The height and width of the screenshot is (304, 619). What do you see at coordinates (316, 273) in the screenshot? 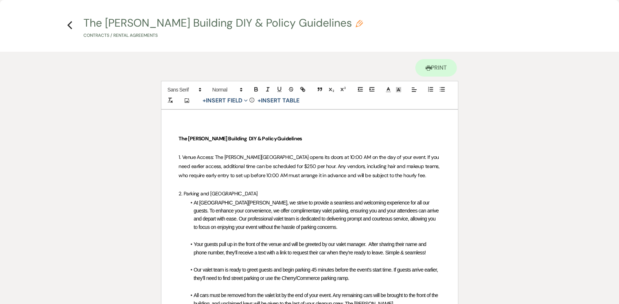
I see `span: Our valet team is ready to greet guests and begin parking 45 minutes before the event's start tim...` at bounding box center [316, 273].